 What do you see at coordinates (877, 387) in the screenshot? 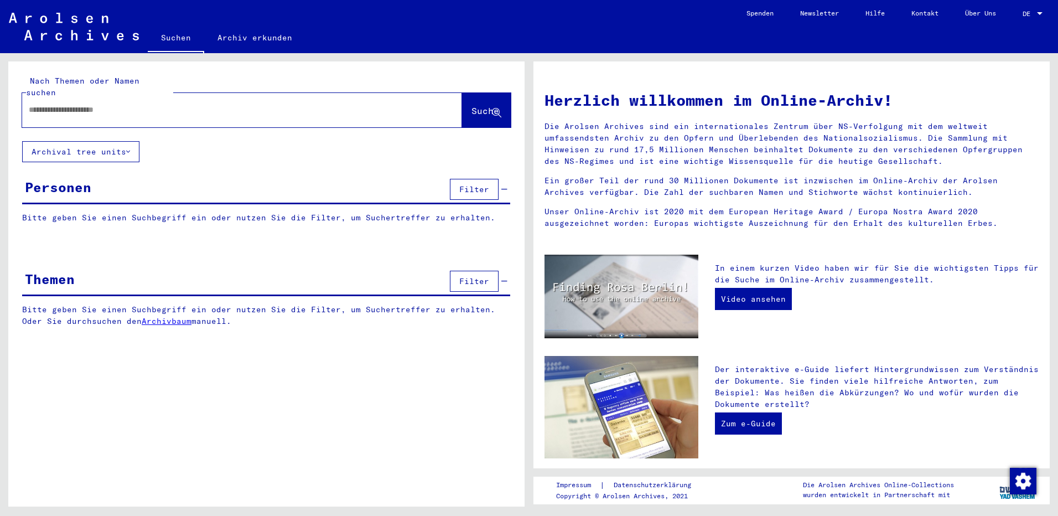
I see `p: Der interaktive e-Guide liefert Hintergrundwissen zum Verständnis der Dokumente. Sie finden viele...` at bounding box center [877, 387].